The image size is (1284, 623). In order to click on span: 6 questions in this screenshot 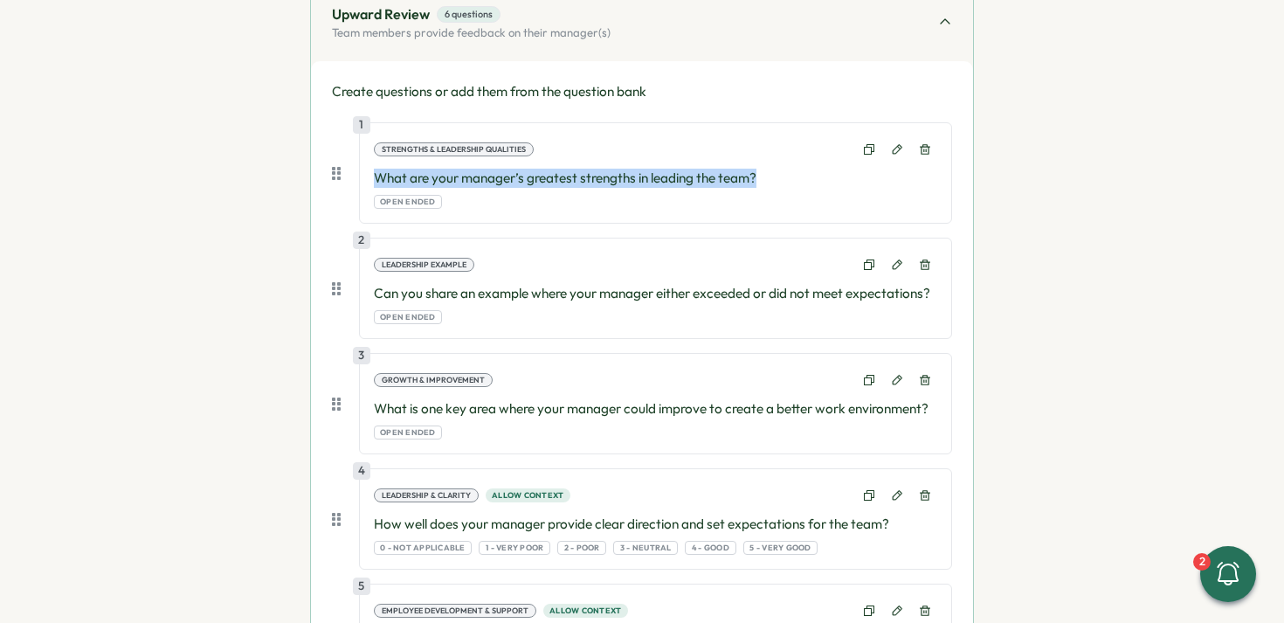, I will do `click(468, 14)`.